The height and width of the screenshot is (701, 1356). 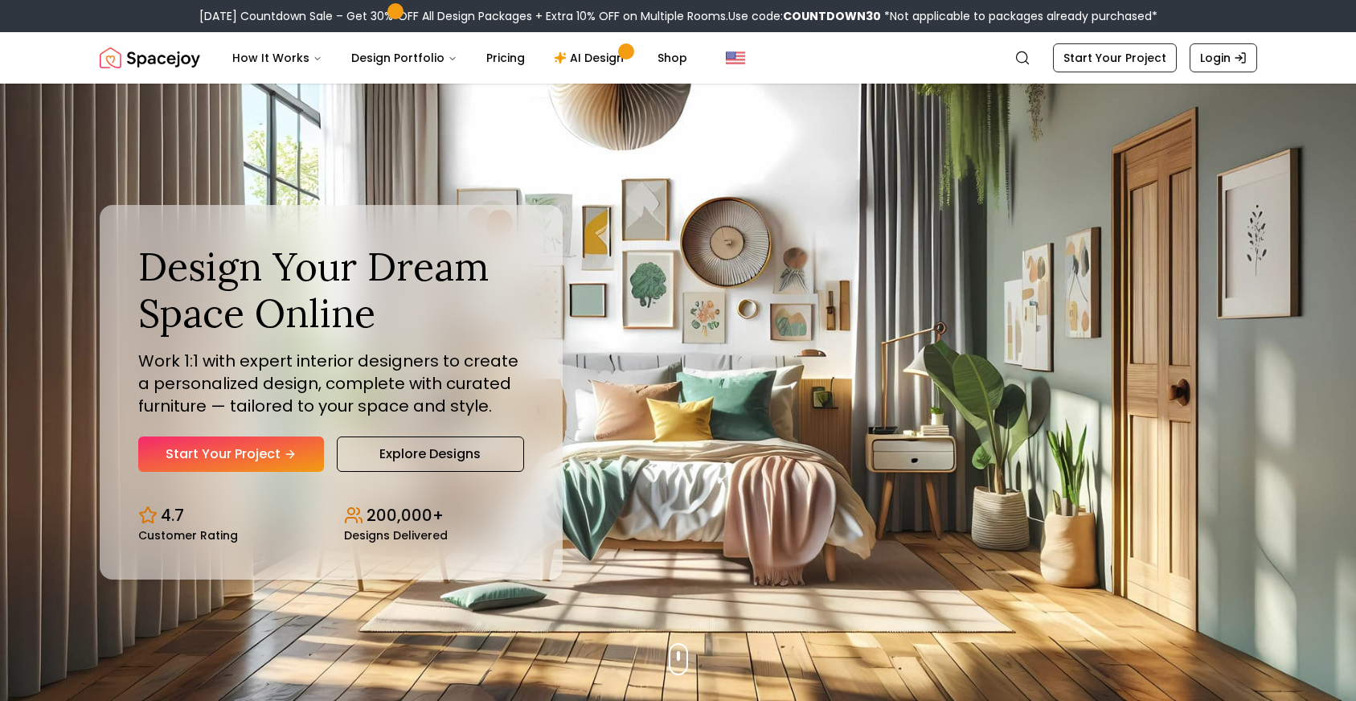 I want to click on button: Design Portfolio, so click(x=404, y=58).